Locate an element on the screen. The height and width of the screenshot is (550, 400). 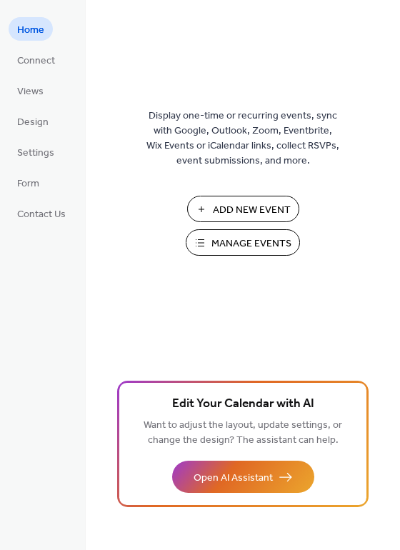
a: Settings is located at coordinates (36, 152).